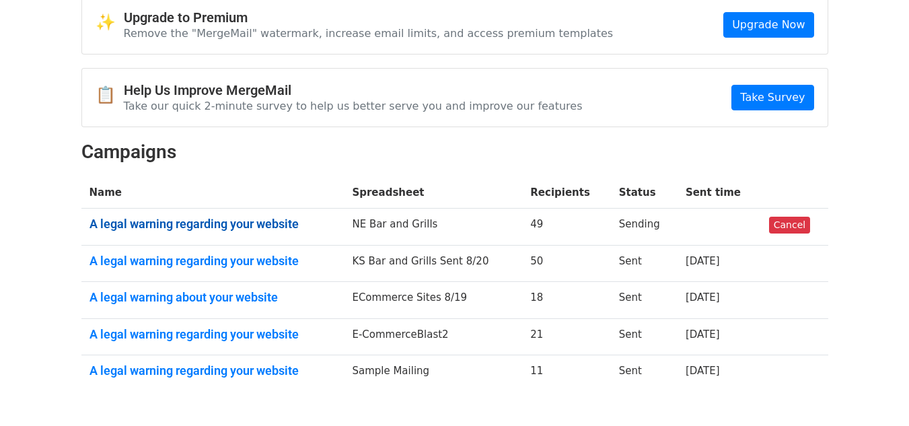 This screenshot has height=426, width=909. I want to click on a: Cancel, so click(789, 225).